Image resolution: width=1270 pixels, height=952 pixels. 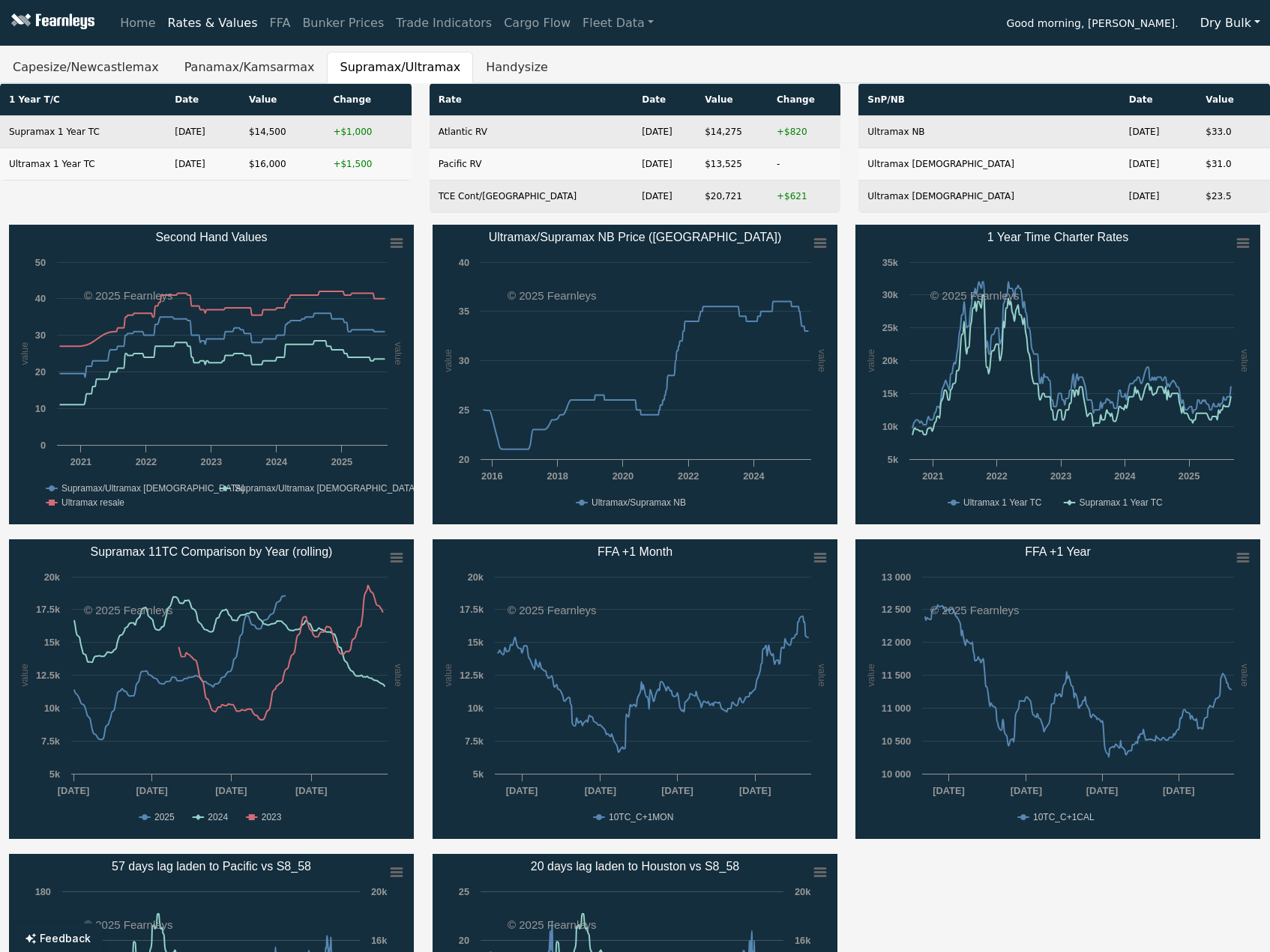 What do you see at coordinates (40, 262) in the screenshot?
I see `text: 50` at bounding box center [40, 262].